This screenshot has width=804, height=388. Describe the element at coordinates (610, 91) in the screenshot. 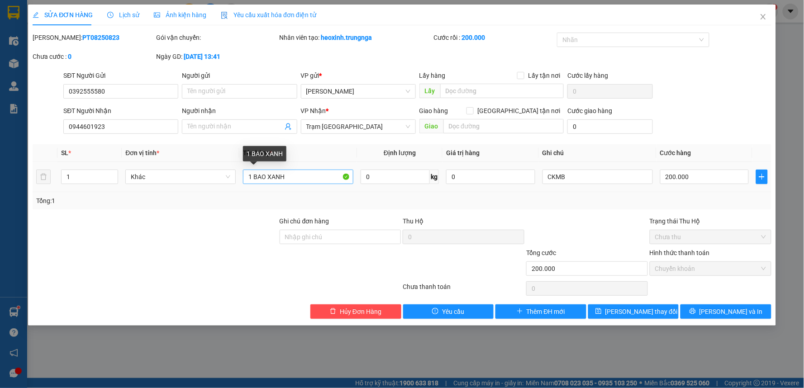

I see `input: Cước lấy hàng` at that location.